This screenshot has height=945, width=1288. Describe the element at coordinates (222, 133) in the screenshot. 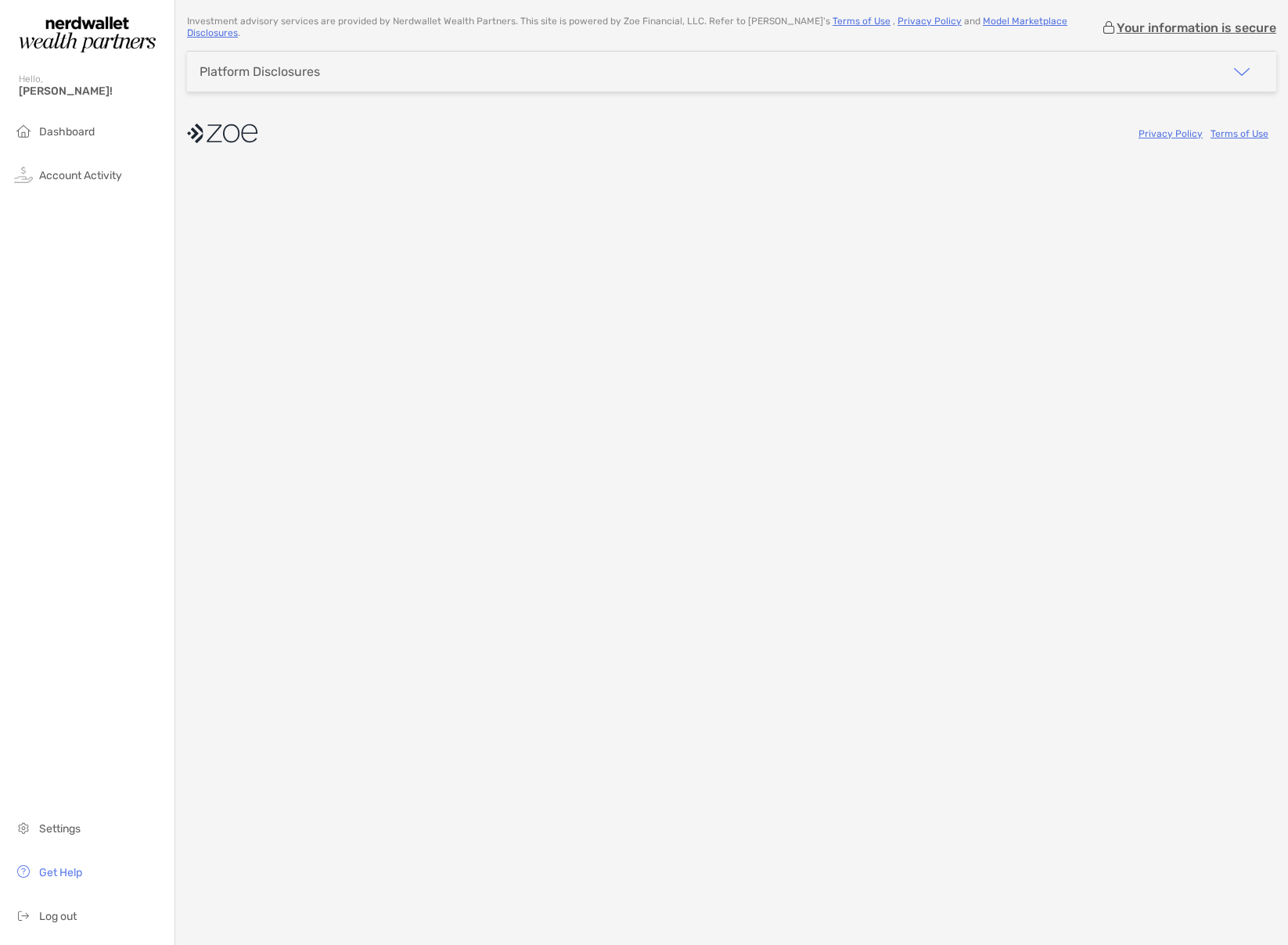

I see `img: company logo` at that location.